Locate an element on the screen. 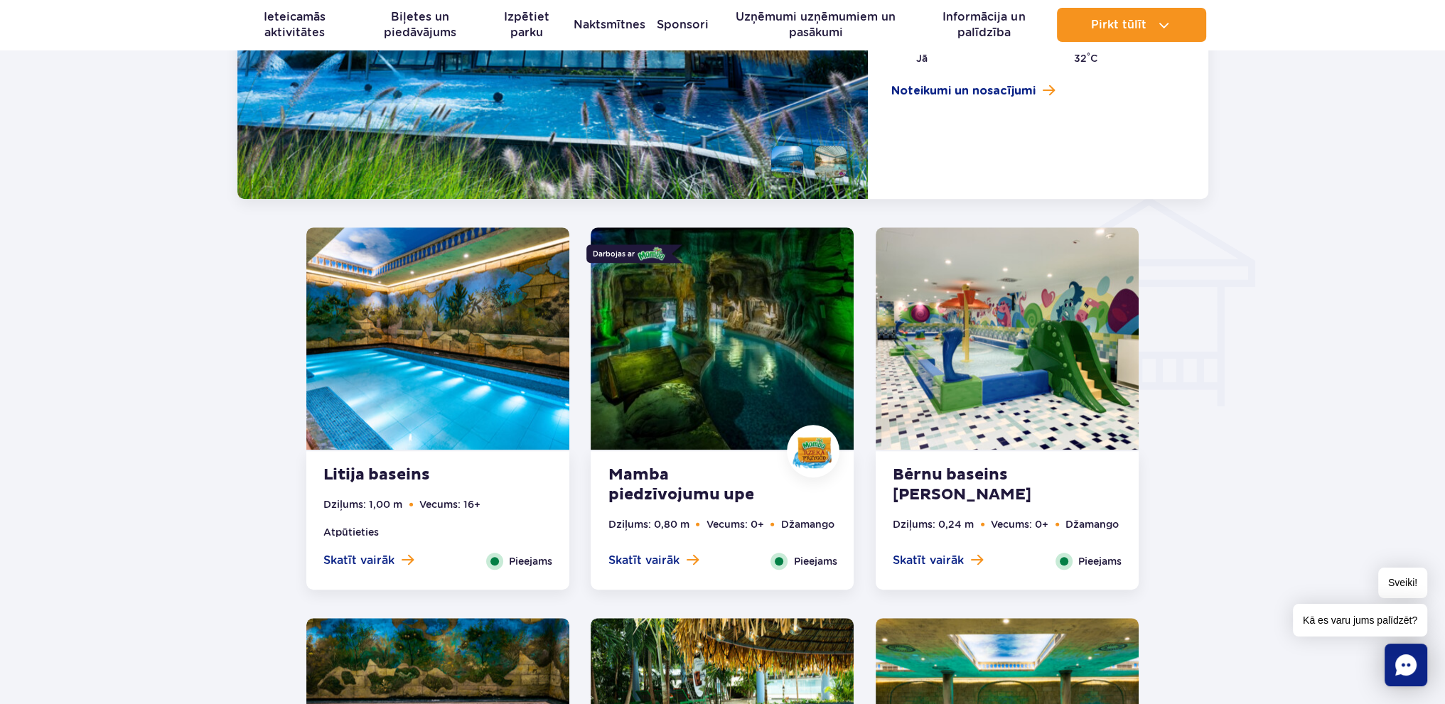  font: Uzņēmumi uzņēmumiem un pasākumi is located at coordinates (815, 24).